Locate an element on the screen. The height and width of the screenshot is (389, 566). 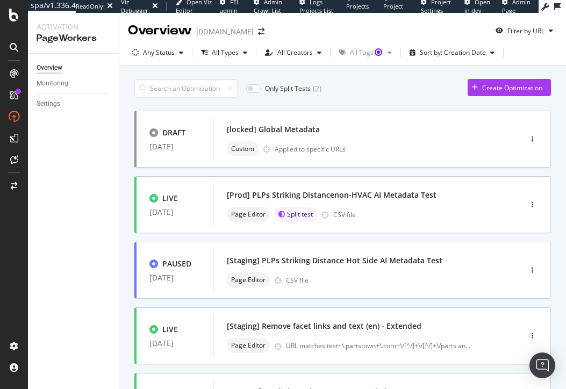
a: Settings is located at coordinates (74, 104).